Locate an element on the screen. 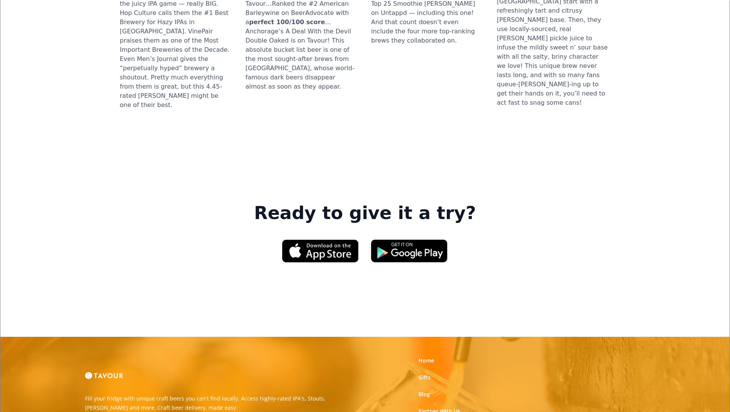  strong: Ready to give it a try? is located at coordinates (365, 213).